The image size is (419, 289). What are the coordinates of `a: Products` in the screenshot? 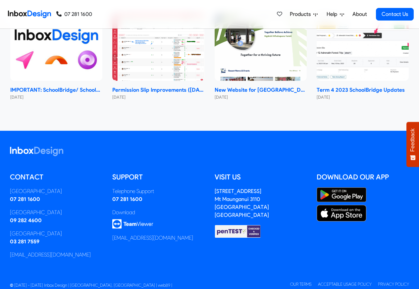 It's located at (304, 14).